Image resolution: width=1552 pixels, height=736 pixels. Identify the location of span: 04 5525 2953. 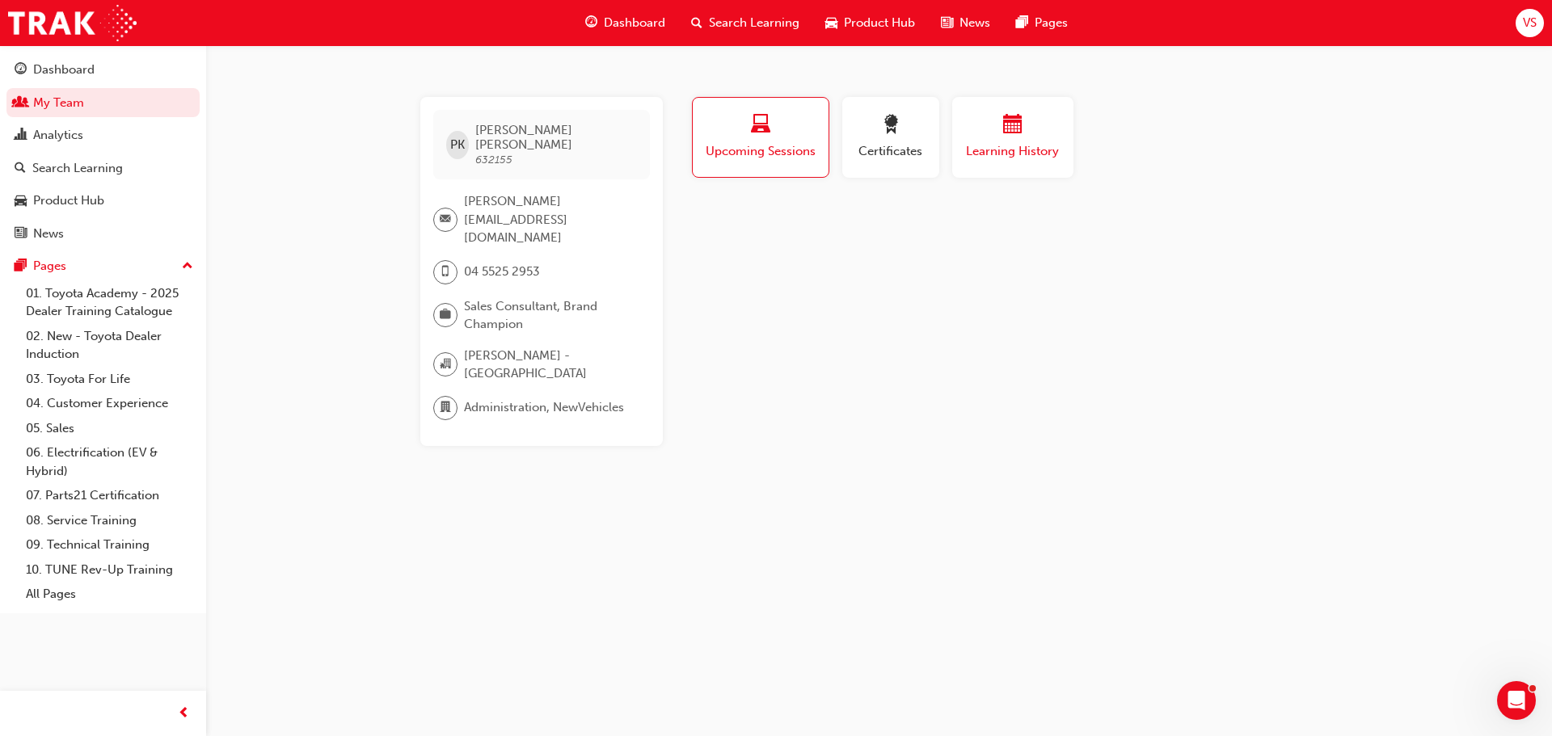
(502, 272).